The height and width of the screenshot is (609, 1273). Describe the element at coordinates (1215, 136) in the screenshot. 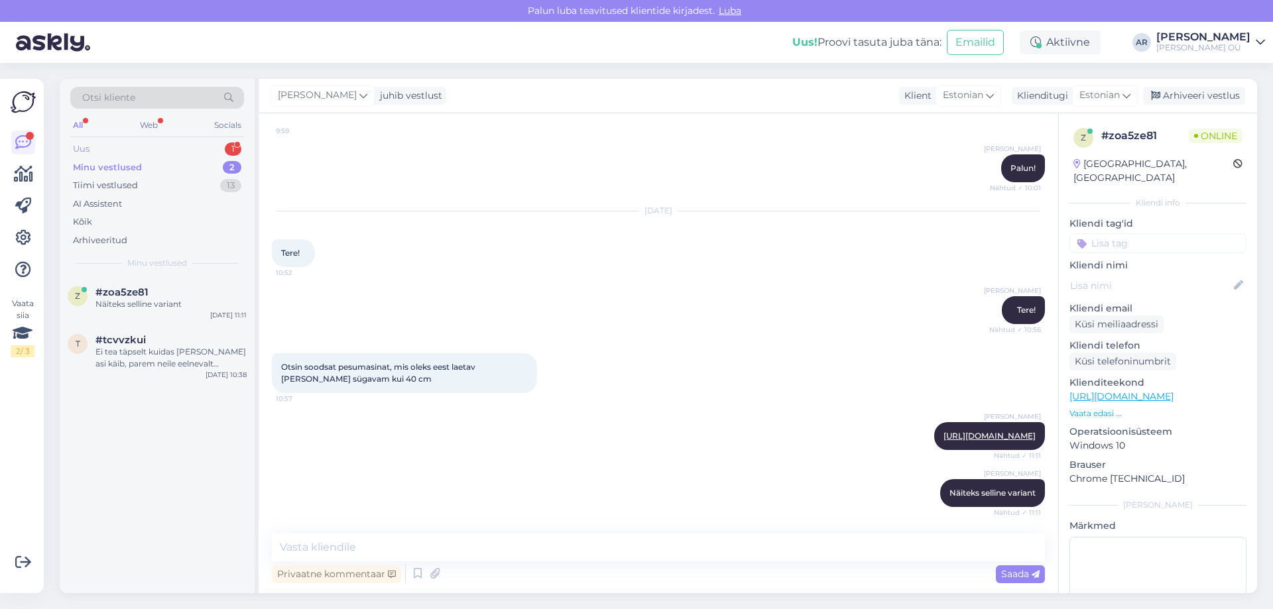

I see `span: Online` at that location.